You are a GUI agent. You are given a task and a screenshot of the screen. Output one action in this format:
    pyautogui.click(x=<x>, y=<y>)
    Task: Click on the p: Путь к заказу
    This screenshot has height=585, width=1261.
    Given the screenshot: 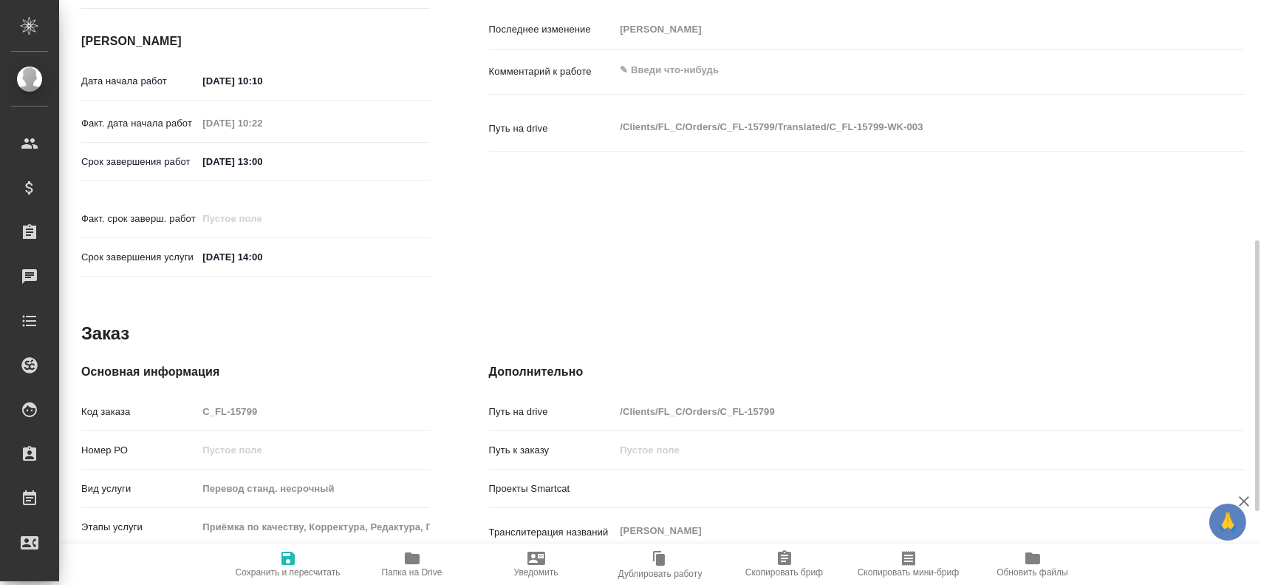 What is the action you would take?
    pyautogui.click(x=552, y=450)
    